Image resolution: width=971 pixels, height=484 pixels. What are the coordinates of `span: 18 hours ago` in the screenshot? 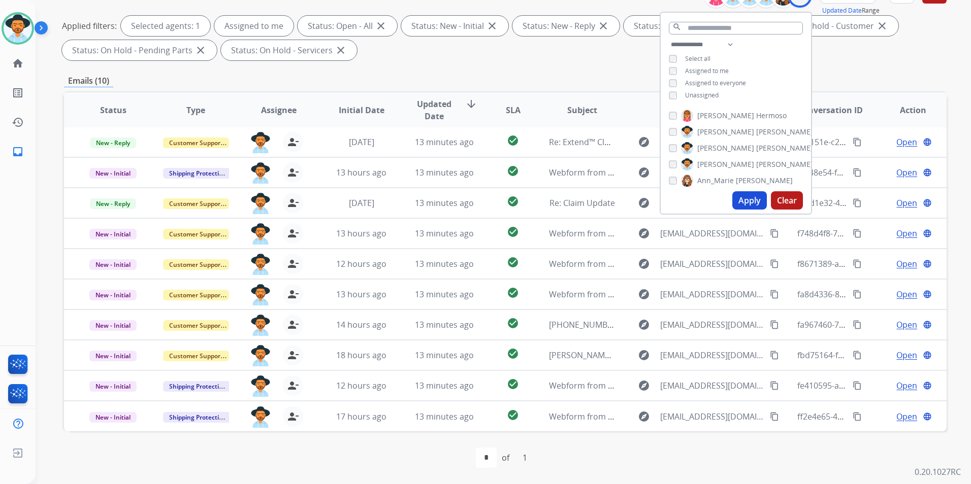 It's located at (361, 355).